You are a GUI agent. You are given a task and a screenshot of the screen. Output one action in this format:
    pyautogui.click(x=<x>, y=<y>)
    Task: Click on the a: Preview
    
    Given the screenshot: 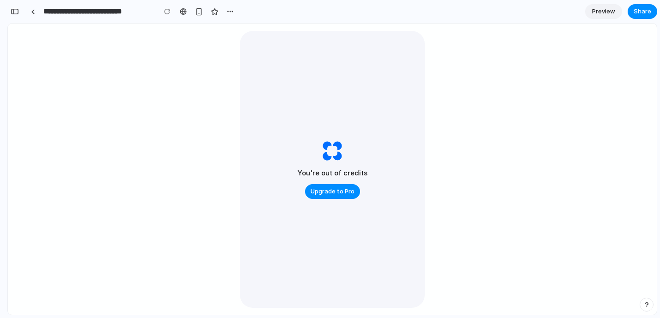 What is the action you would take?
    pyautogui.click(x=603, y=12)
    